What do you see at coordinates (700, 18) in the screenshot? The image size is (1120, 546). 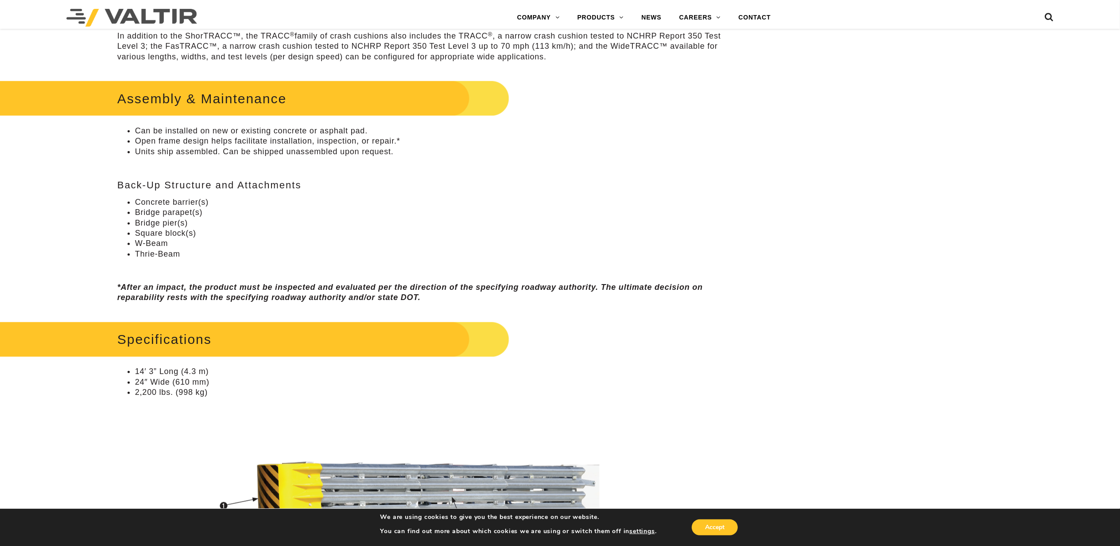 I see `a: CAREERS` at bounding box center [700, 18].